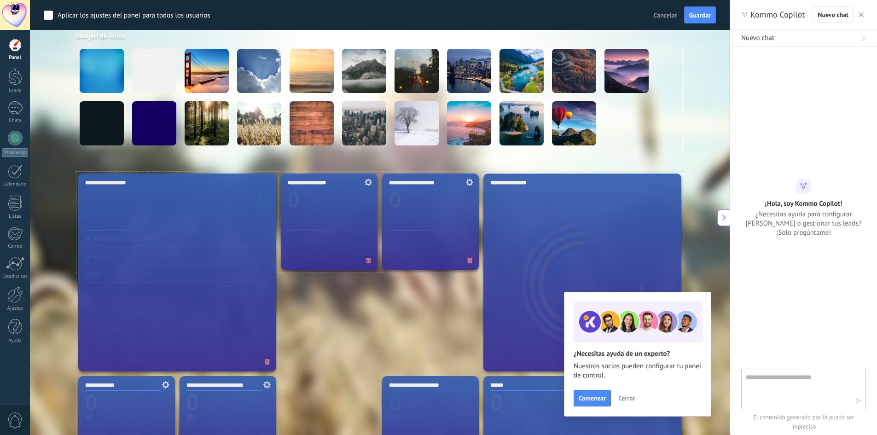 The width and height of the screenshot is (877, 435). Describe the element at coordinates (637, 371) in the screenshot. I see `span: Nuestros socios pueden configurar tu panel de control.` at that location.